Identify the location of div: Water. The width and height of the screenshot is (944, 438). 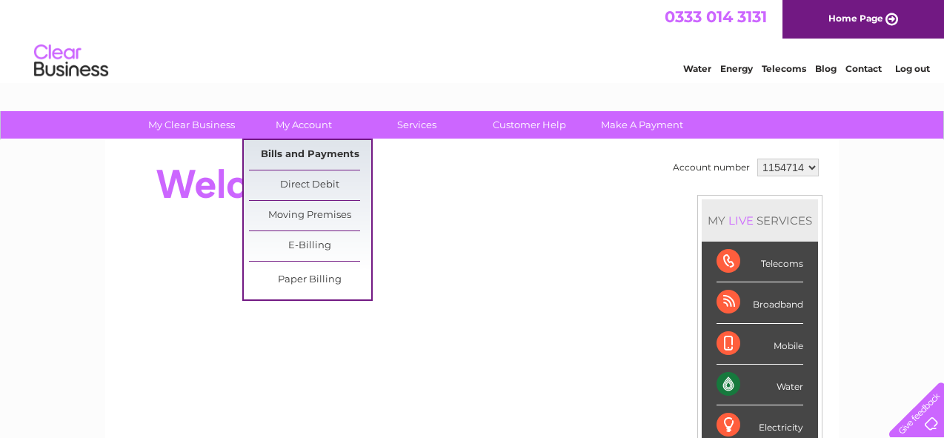
(759, 385).